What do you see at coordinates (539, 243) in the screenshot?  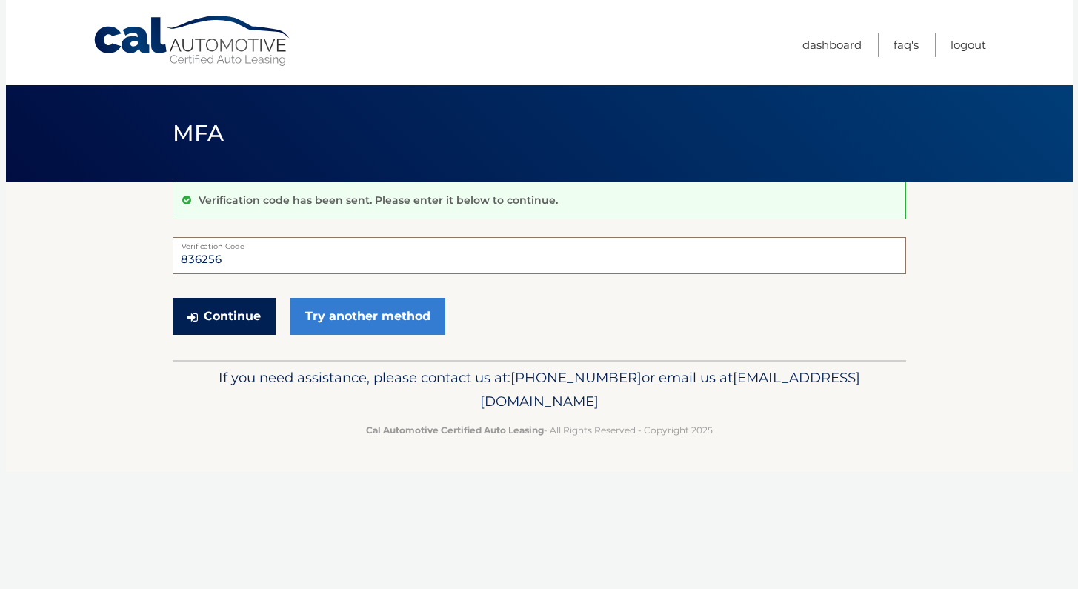 I see `label: Verification Code` at bounding box center [539, 243].